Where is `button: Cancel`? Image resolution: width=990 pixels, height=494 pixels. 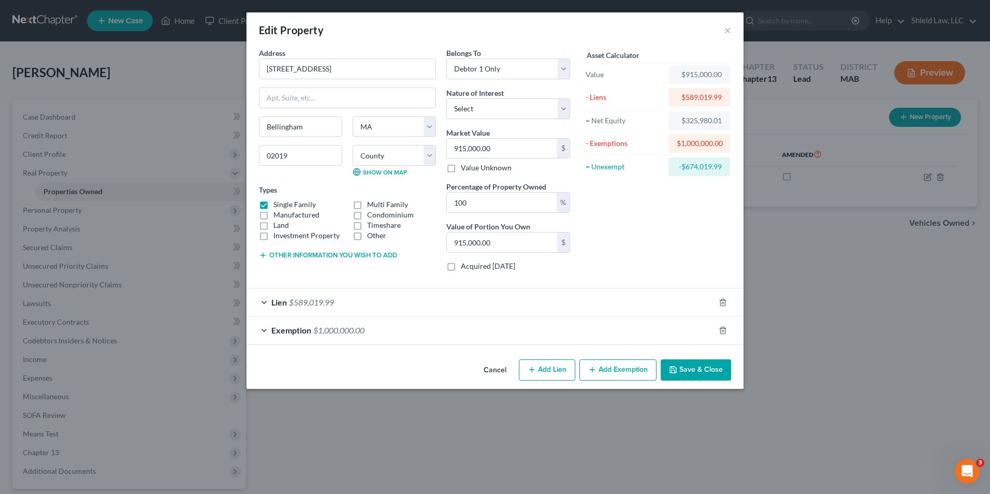 button: Cancel is located at coordinates (495, 371).